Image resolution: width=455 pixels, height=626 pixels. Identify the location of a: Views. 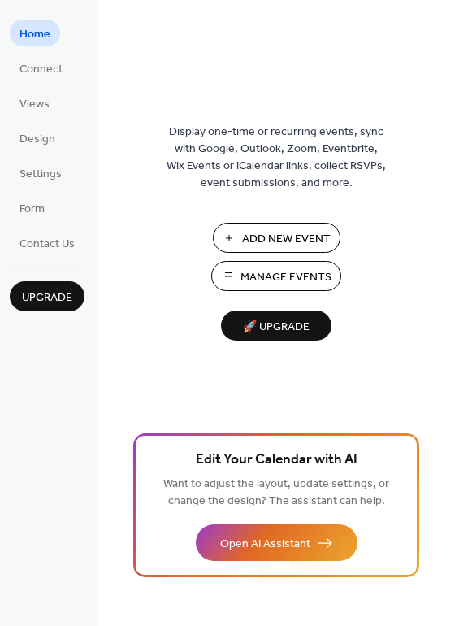
(34, 102).